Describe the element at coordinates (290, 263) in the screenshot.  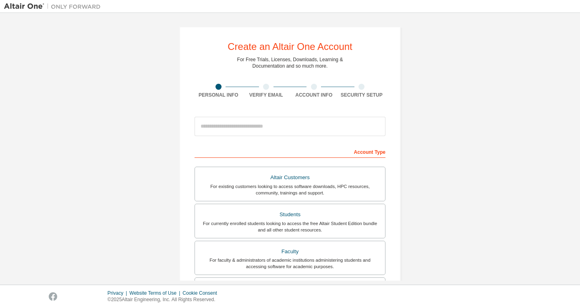
I see `div: For faculty & administrators of academic institutions administering students and accessing softwa...` at that location.